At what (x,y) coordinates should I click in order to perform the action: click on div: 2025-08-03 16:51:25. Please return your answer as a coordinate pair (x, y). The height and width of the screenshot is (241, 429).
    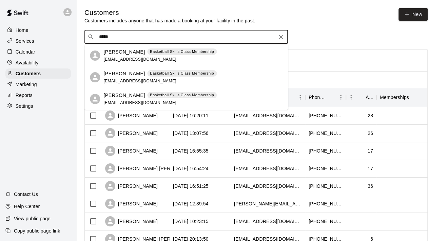
    Looking at the image, I should click on (191, 186).